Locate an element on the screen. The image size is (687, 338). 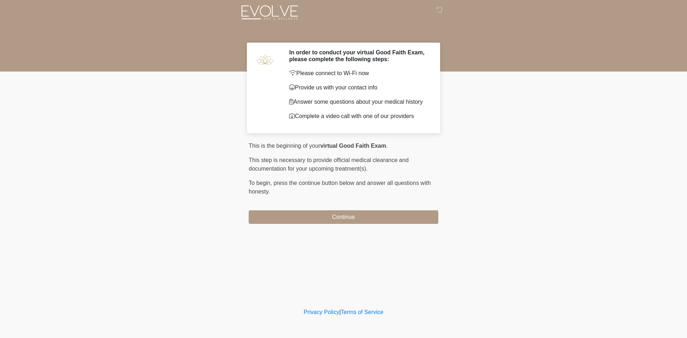
strong: virtual Good Faith Exam is located at coordinates (353, 146).